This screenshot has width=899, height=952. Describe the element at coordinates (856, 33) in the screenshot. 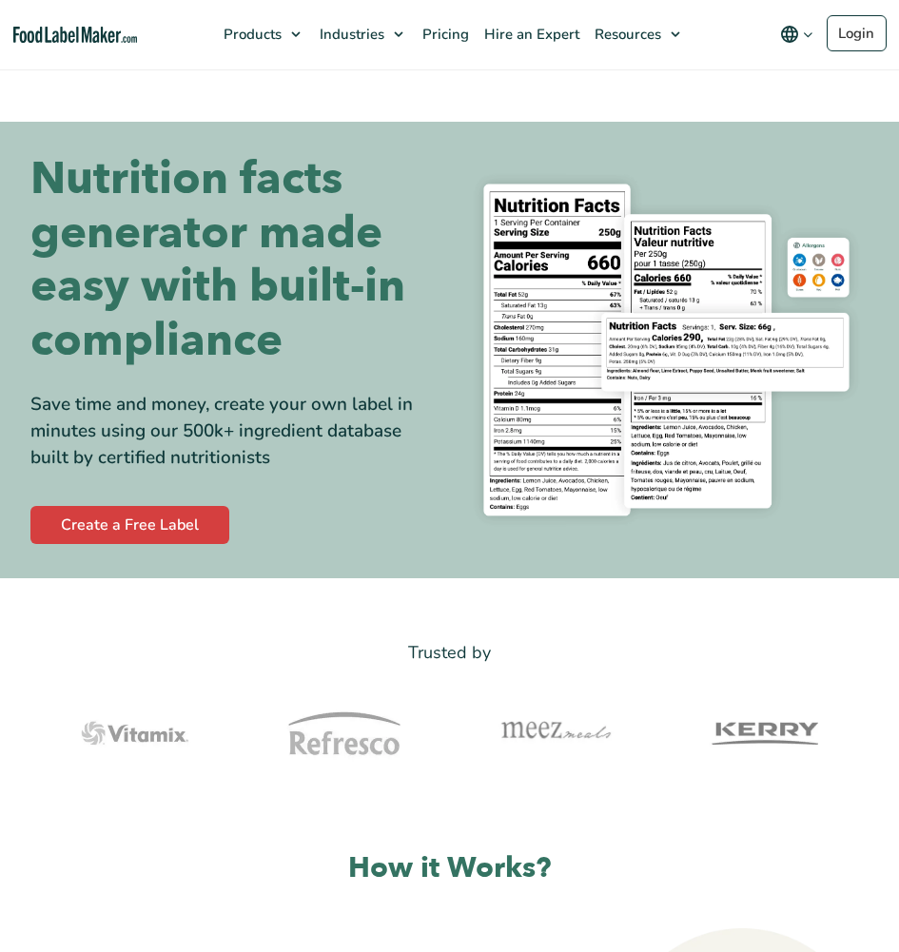

I see `a: Login` at that location.